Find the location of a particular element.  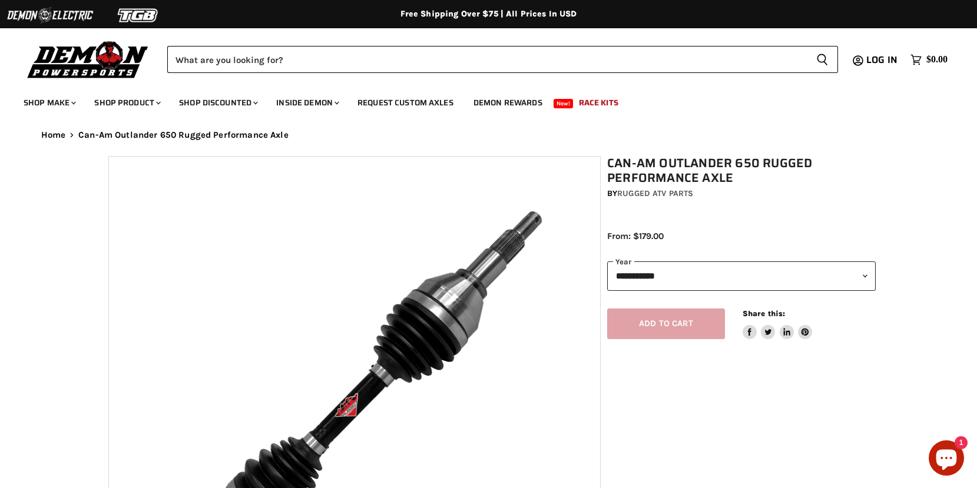

a: Home is located at coordinates (54, 135).